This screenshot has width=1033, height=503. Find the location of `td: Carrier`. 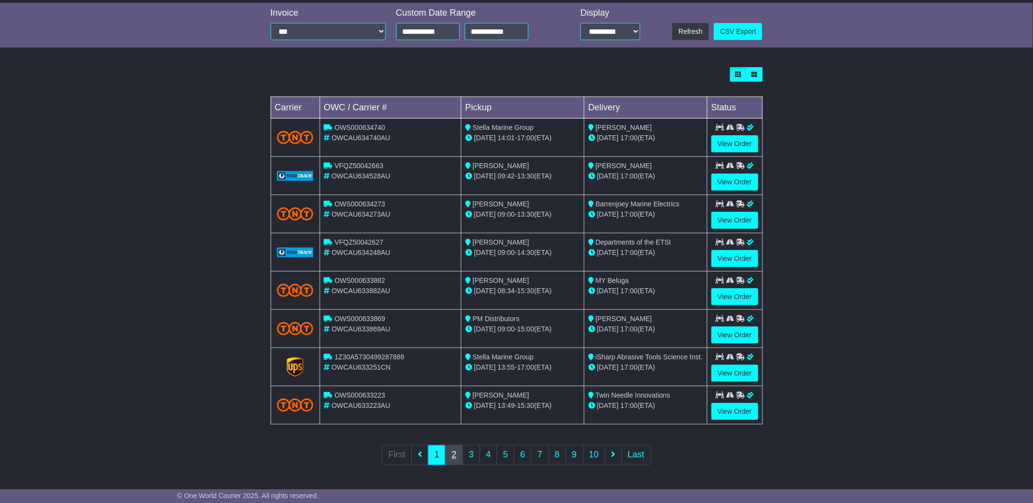

td: Carrier is located at coordinates (295, 108).